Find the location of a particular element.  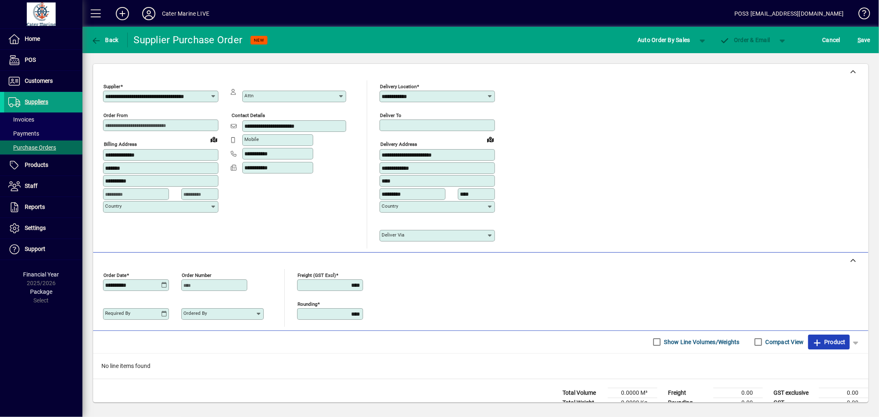

span: Support is located at coordinates (35, 249).